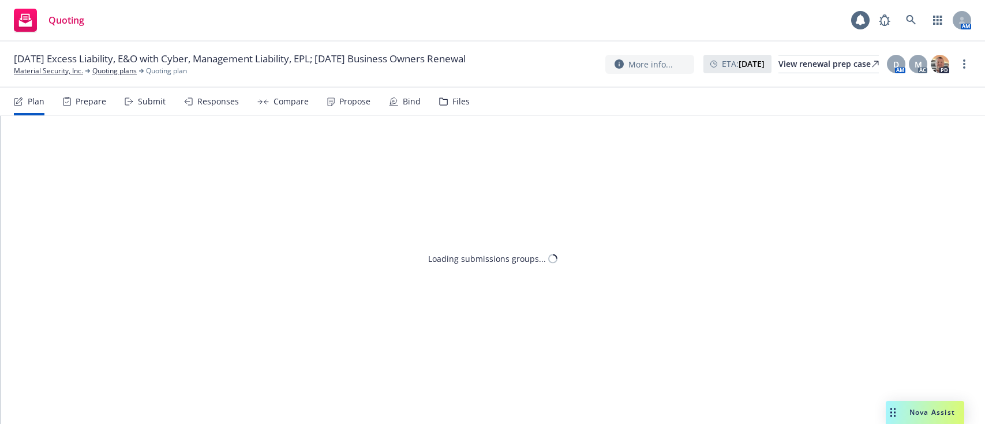 Image resolution: width=985 pixels, height=424 pixels. Describe the element at coordinates (166, 71) in the screenshot. I see `span: Quoting plan` at that location.